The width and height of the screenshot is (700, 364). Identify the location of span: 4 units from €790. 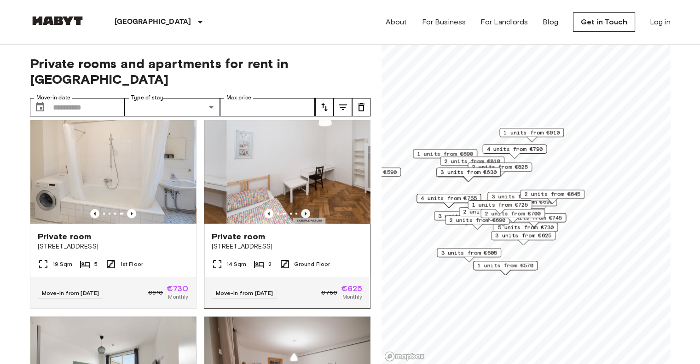
(514, 149).